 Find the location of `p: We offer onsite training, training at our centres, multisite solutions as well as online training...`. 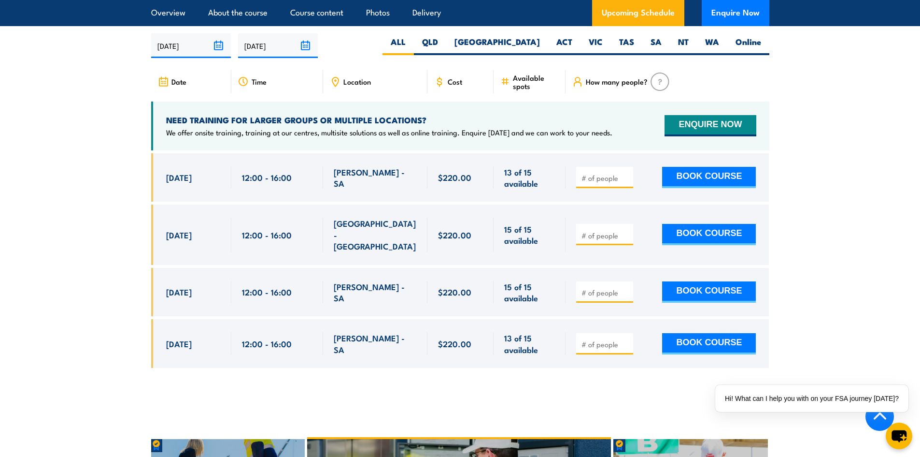

p: We offer onsite training, training at our centres, multisite solutions as well as online training... is located at coordinates (389, 132).